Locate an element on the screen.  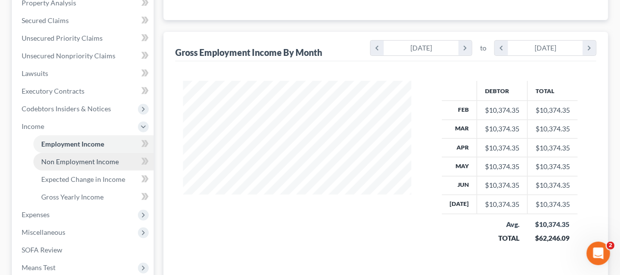
span: Lawsuits is located at coordinates (35, 73).